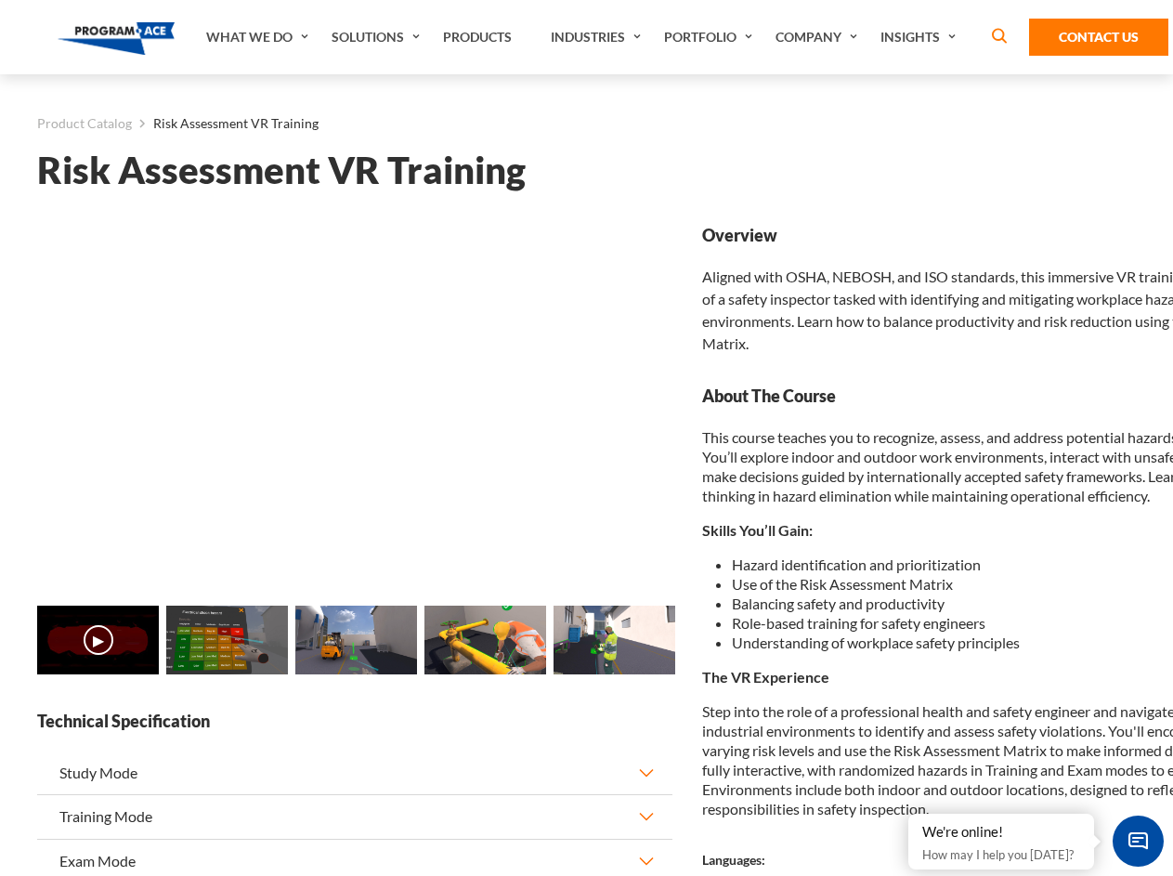  Describe the element at coordinates (355, 816) in the screenshot. I see `button: Training Mode` at that location.